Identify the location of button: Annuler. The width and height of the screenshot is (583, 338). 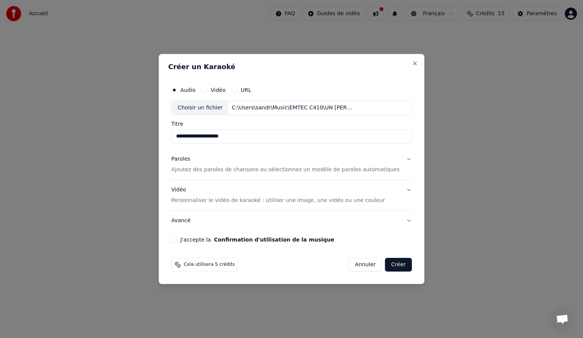
(365, 265).